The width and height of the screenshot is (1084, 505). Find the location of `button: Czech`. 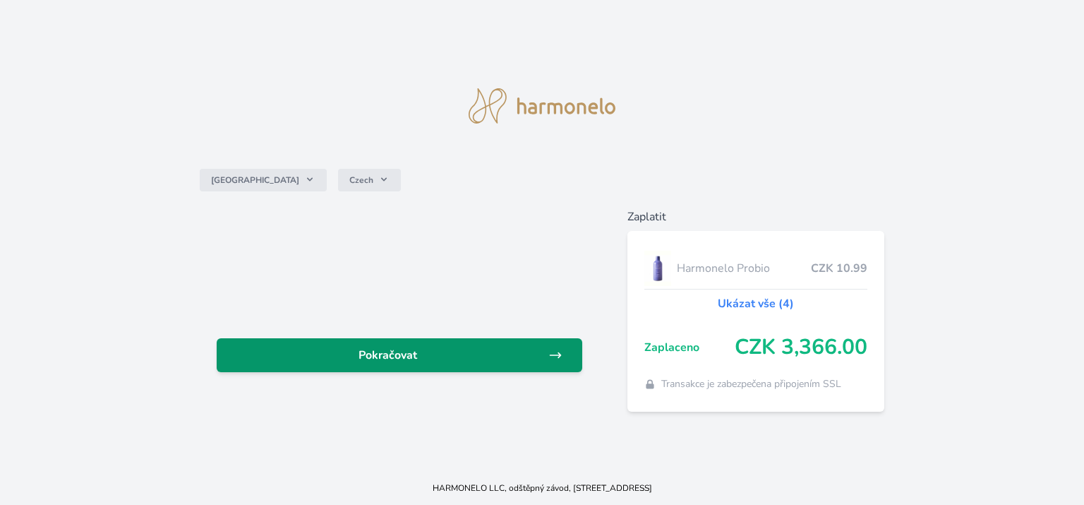

button: Czech is located at coordinates (369, 180).